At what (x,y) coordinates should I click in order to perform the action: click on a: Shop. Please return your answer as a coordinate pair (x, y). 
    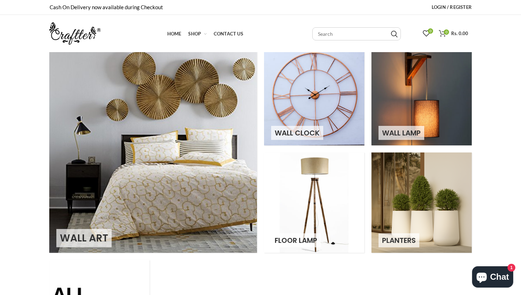
    Looking at the image, I should click on (197, 34).